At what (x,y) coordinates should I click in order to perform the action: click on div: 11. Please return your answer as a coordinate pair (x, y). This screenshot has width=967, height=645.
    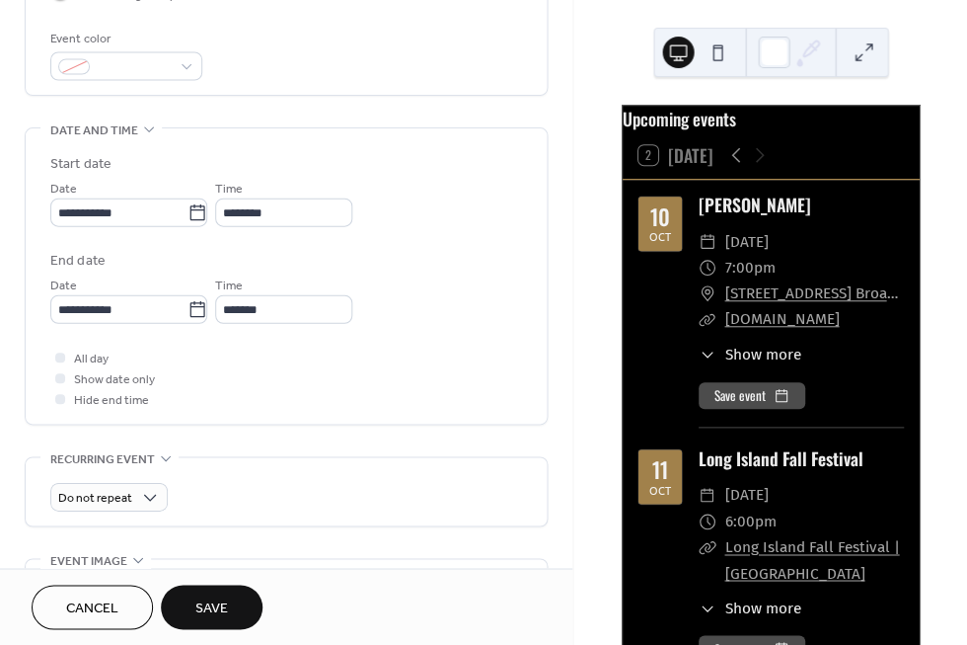
    Looking at the image, I should click on (659, 469).